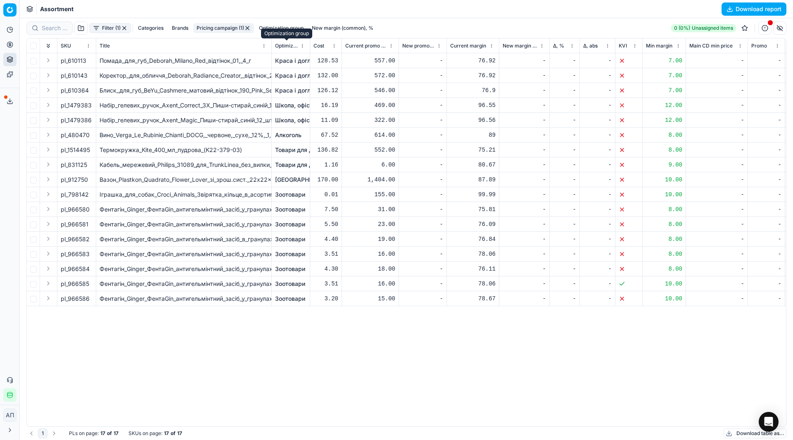 The width and height of the screenshot is (793, 440). Describe the element at coordinates (184, 165) in the screenshot. I see `div: Кабель_мережевий_Philips_31089_для_TrunkLinea_без_вилки_235_мм_white_(915004986801)` at that location.